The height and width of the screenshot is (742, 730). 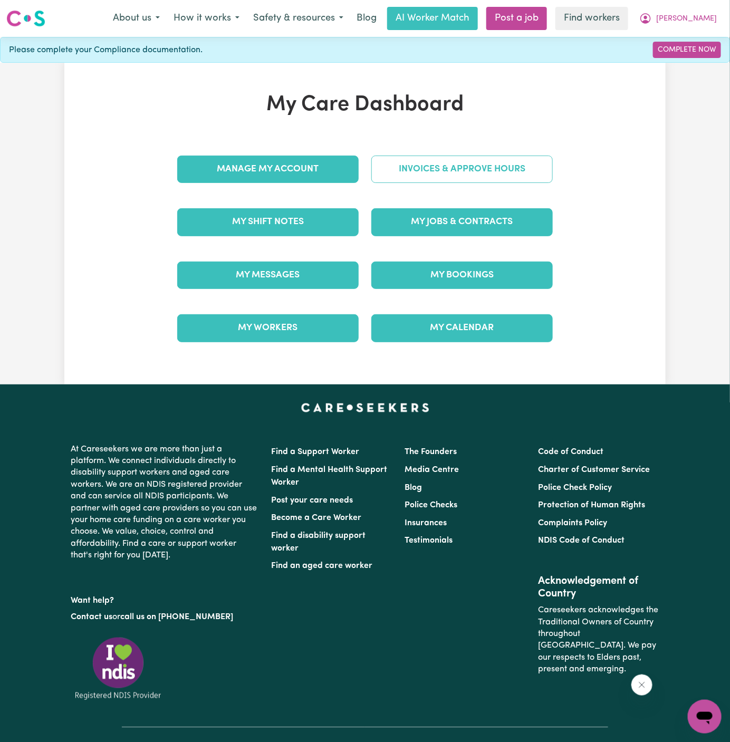 What do you see at coordinates (516, 18) in the screenshot?
I see `a: Post a job` at bounding box center [516, 18].